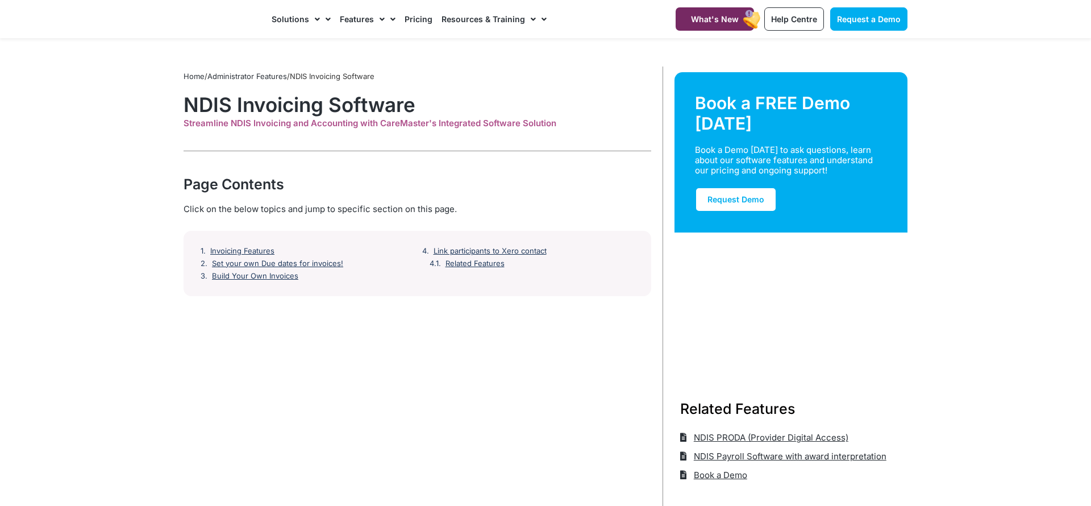  Describe the element at coordinates (714, 475) in the screenshot. I see `a: Book a Demo` at that location.